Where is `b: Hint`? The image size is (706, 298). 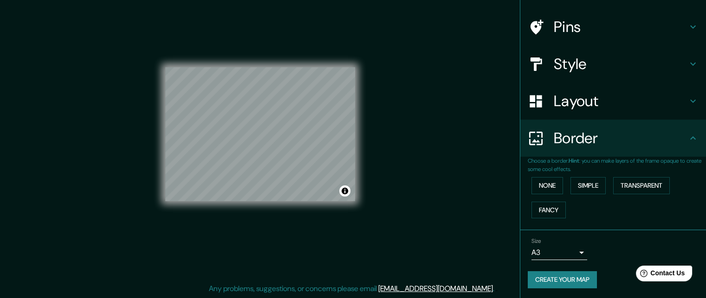
b: Hint is located at coordinates (573, 161).